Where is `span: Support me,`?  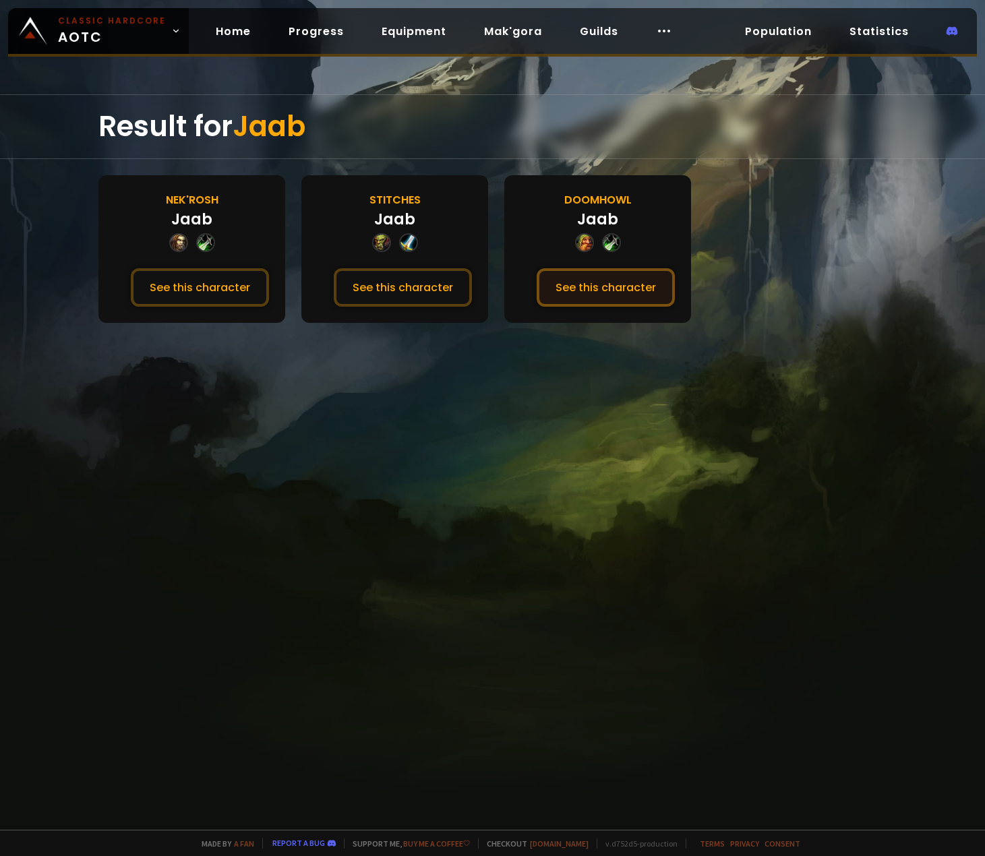
span: Support me, is located at coordinates (406, 843).